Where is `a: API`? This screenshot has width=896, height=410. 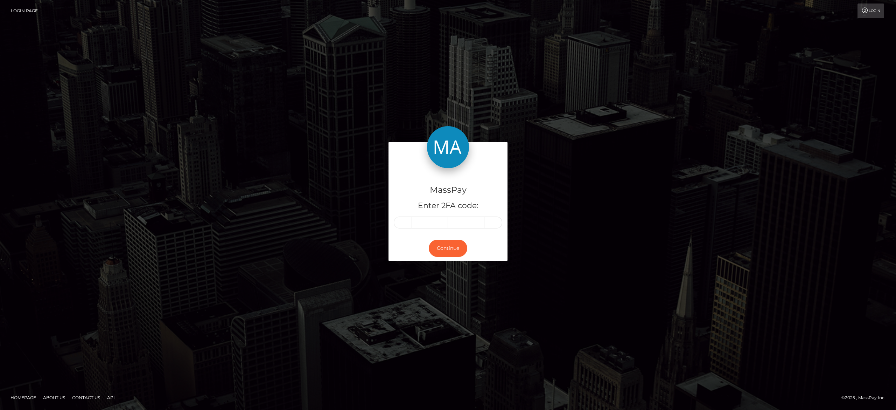 a: API is located at coordinates (111, 397).